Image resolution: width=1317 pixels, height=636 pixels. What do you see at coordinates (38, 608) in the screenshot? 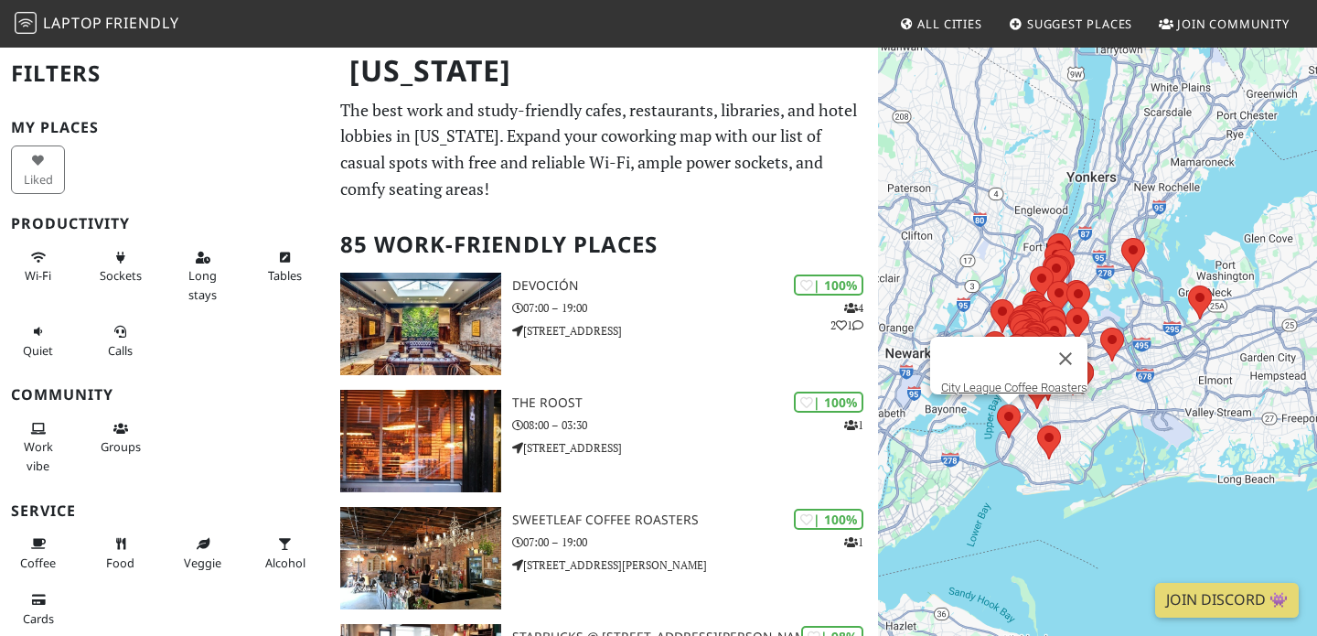
I see `button: Cards` at bounding box center [38, 608].